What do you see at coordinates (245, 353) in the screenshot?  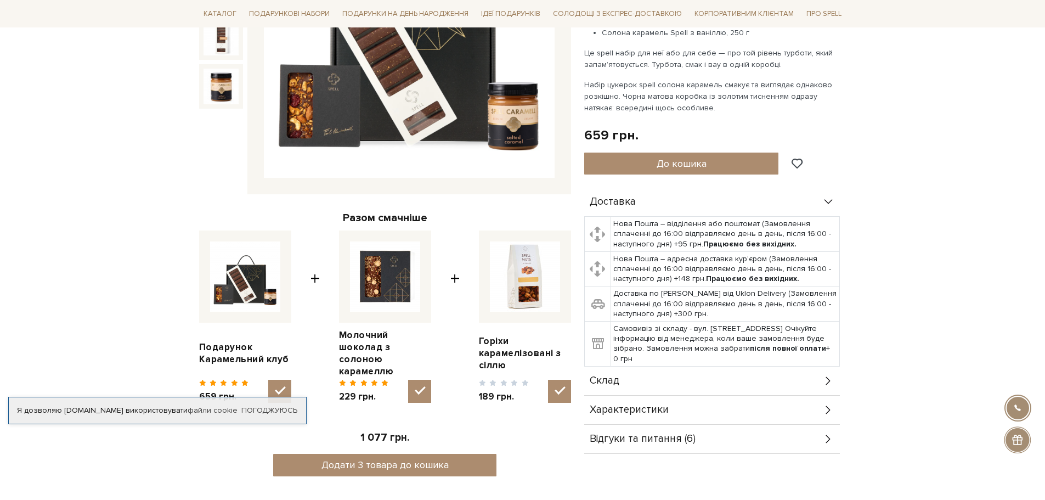 I see `a: Подарунок Карамельний клуб` at bounding box center [245, 353].